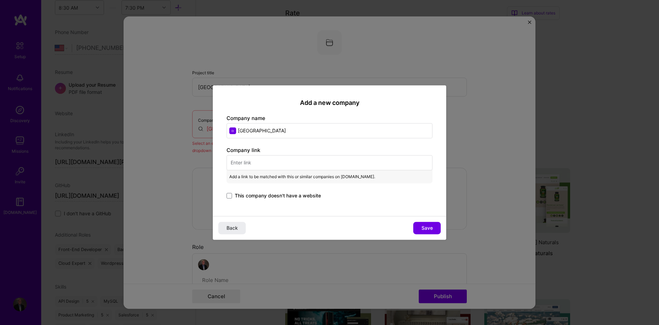 This screenshot has width=659, height=325. What do you see at coordinates (246, 118) in the screenshot?
I see `label: Company name` at bounding box center [246, 118].